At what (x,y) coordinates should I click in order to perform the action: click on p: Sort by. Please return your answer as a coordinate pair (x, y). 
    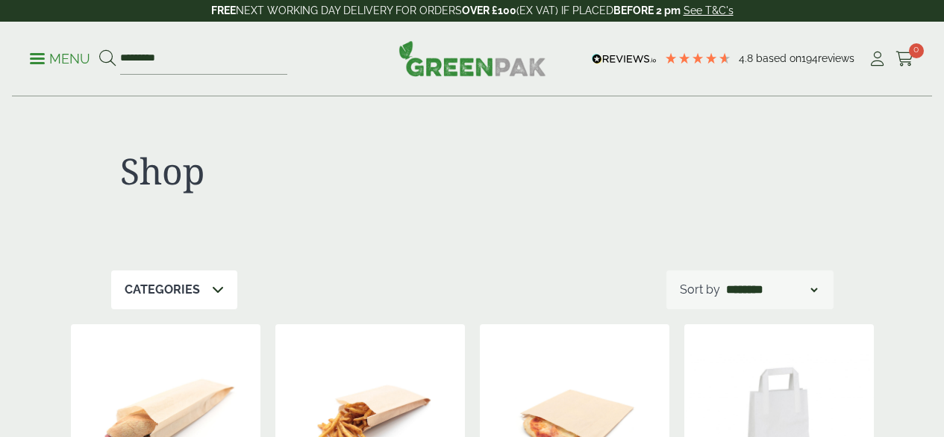
    Looking at the image, I should click on (700, 290).